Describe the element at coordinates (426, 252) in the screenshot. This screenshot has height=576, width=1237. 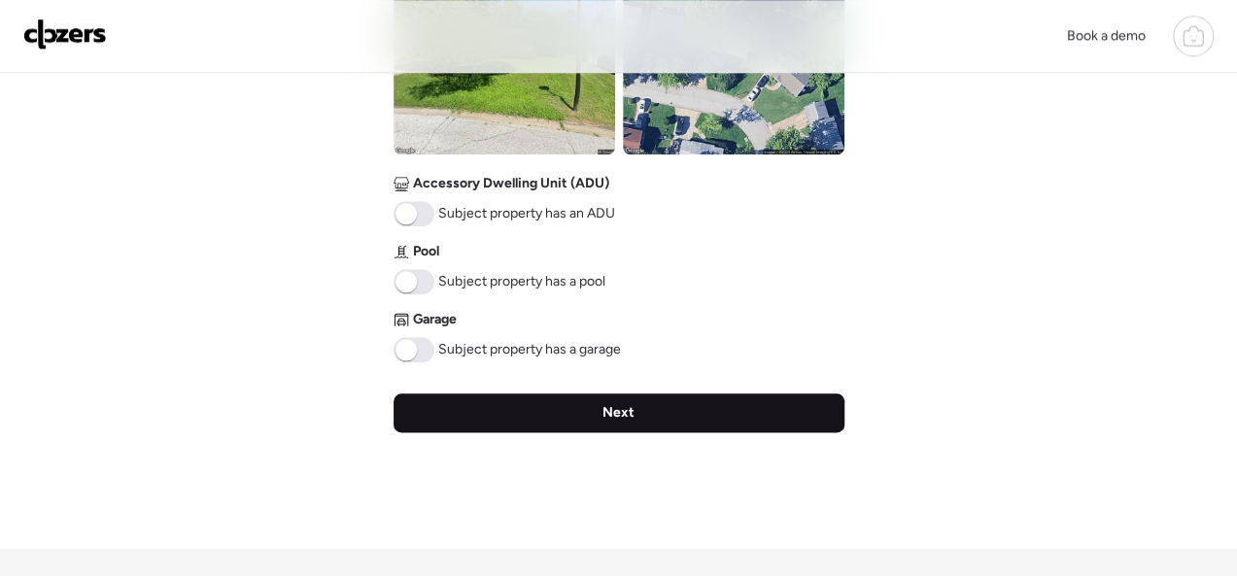
I see `span: Pool` at that location.